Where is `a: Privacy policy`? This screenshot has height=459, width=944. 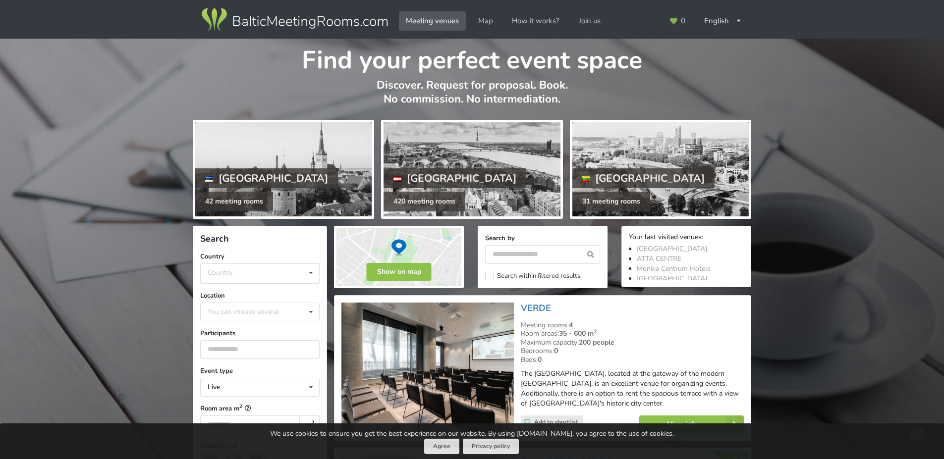
a: Privacy policy is located at coordinates (491, 447).